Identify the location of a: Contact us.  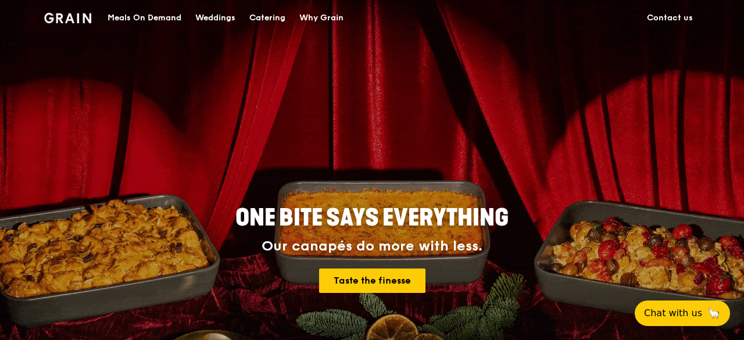
(670, 18).